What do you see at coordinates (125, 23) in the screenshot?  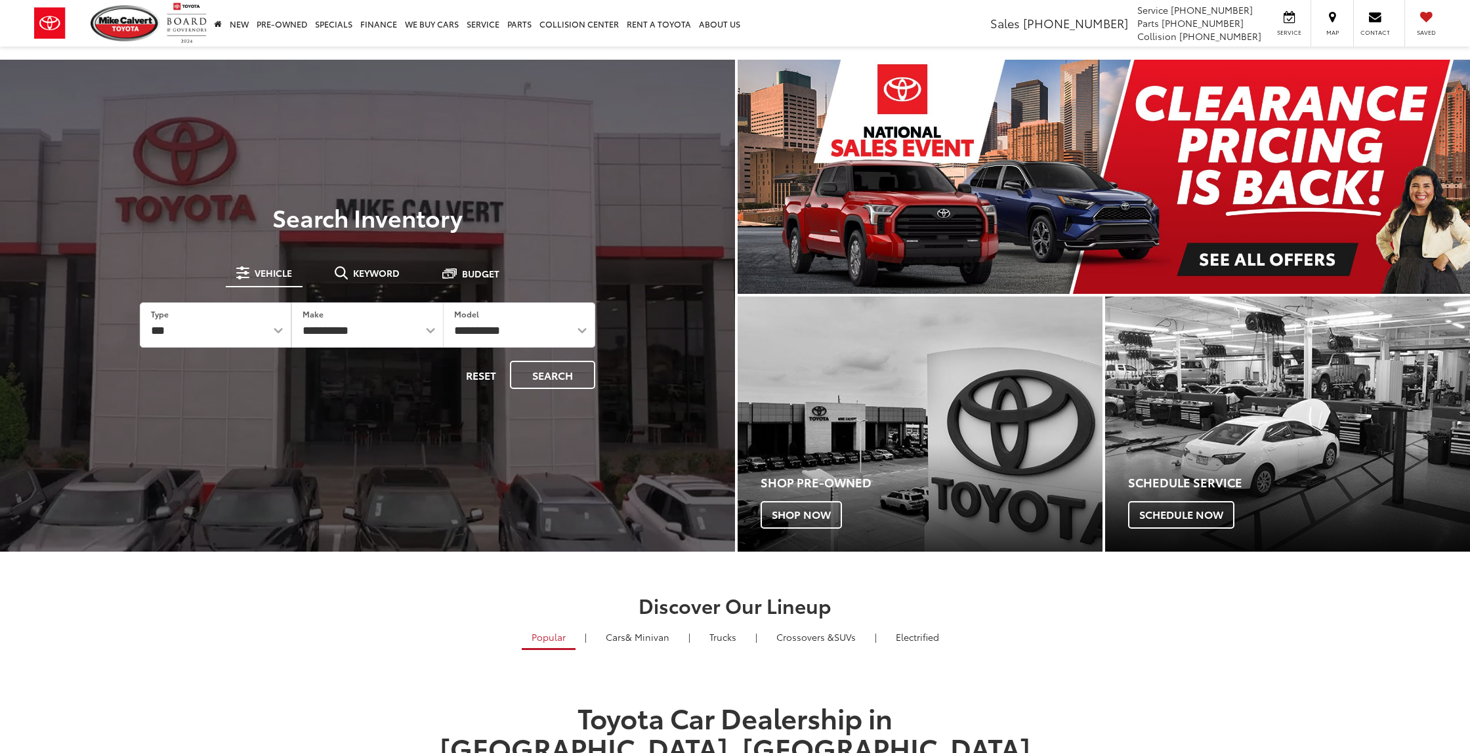 I see `img: Mike Calvert Toyota` at bounding box center [125, 23].